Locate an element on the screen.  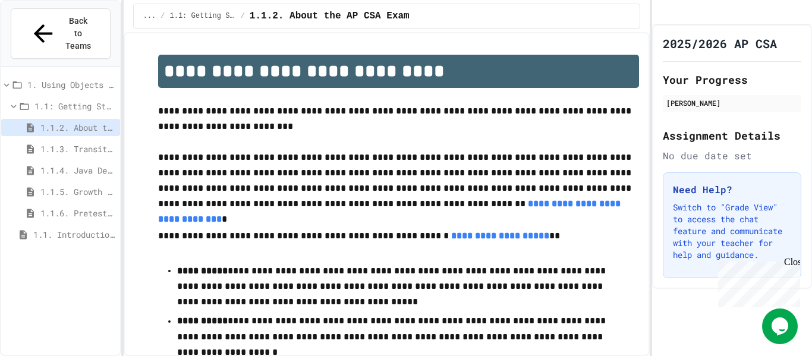
p: Switch to "Grade View" to access the chat feature and communicate with your teacher for help and ... is located at coordinates (732, 231).